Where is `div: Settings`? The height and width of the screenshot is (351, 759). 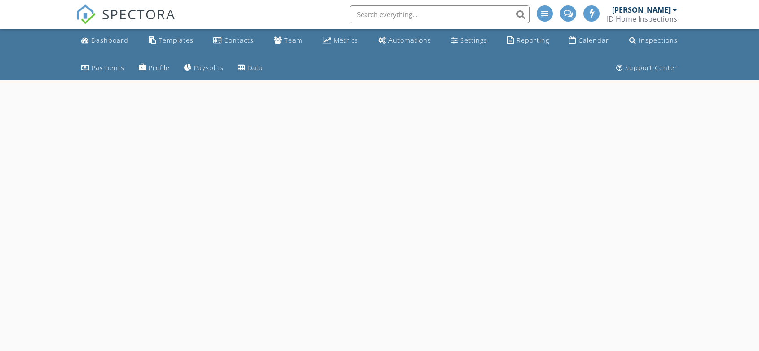
div: Settings is located at coordinates (474, 40).